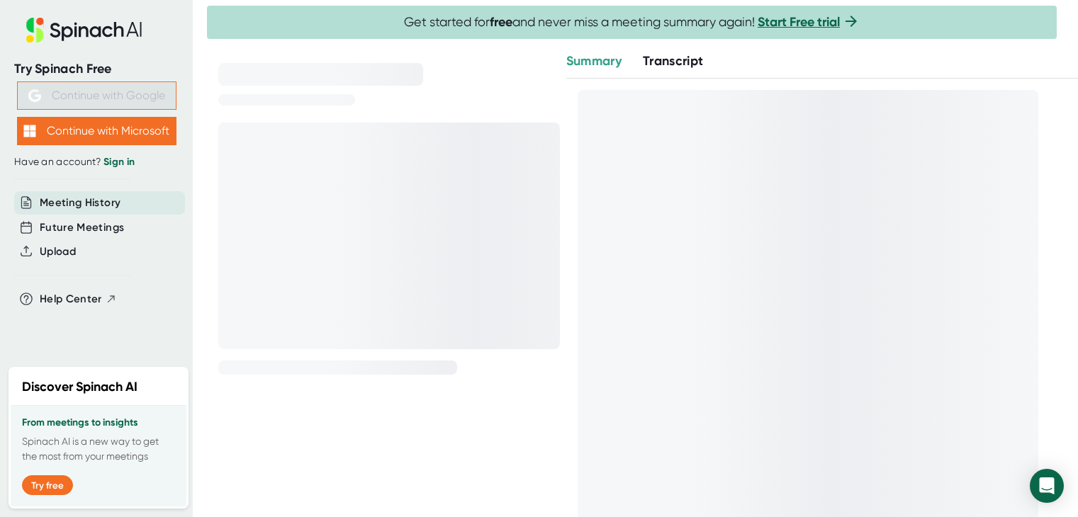 The width and height of the screenshot is (1078, 517). Describe the element at coordinates (81, 227) in the screenshot. I see `span: Future Meetings` at that location.